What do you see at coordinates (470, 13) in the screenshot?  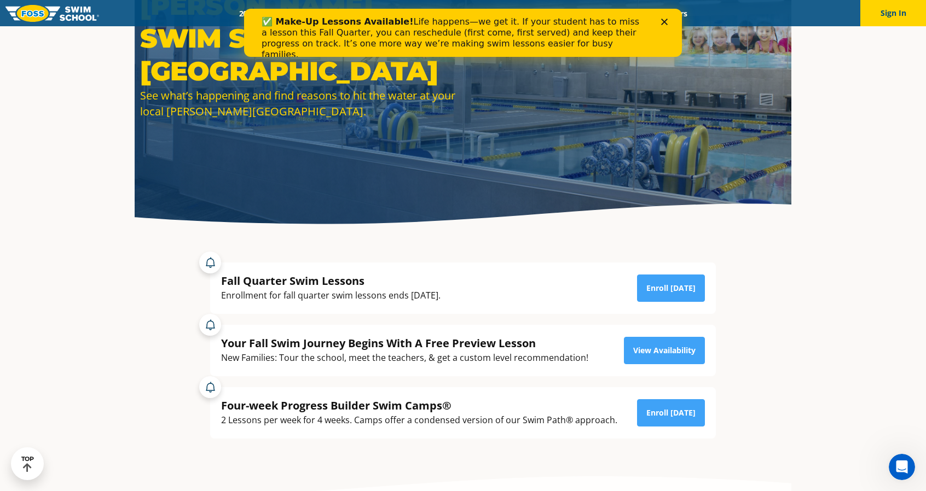 I see `a: About FOSS` at bounding box center [470, 13].